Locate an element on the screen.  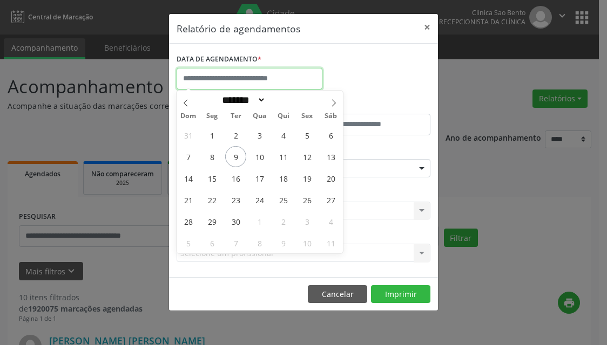
span: Qua is located at coordinates (260, 116).